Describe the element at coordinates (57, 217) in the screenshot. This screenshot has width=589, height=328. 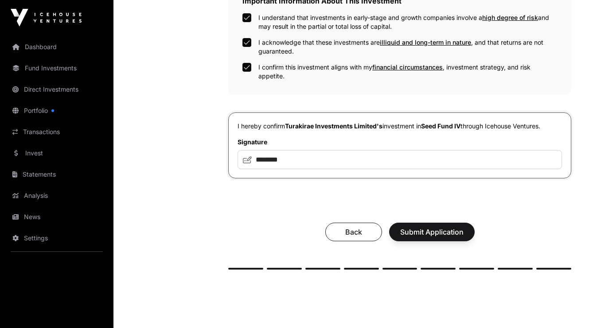
I see `a: News` at that location.